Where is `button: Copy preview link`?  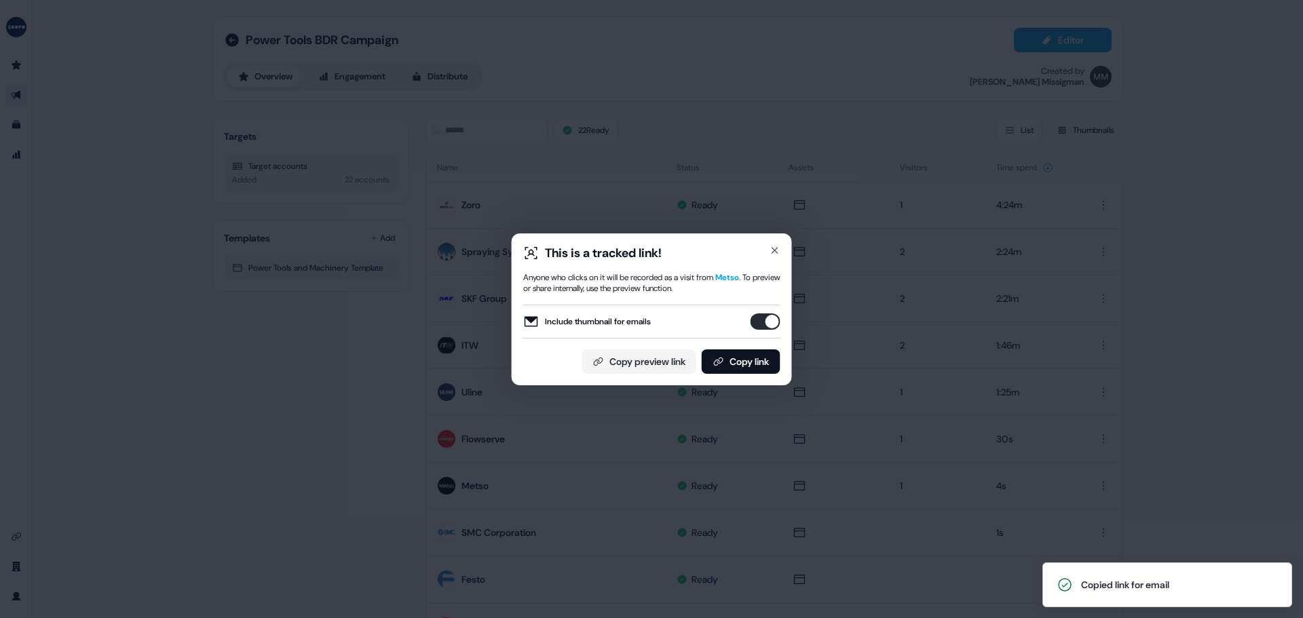
button: Copy preview link is located at coordinates (639, 362).